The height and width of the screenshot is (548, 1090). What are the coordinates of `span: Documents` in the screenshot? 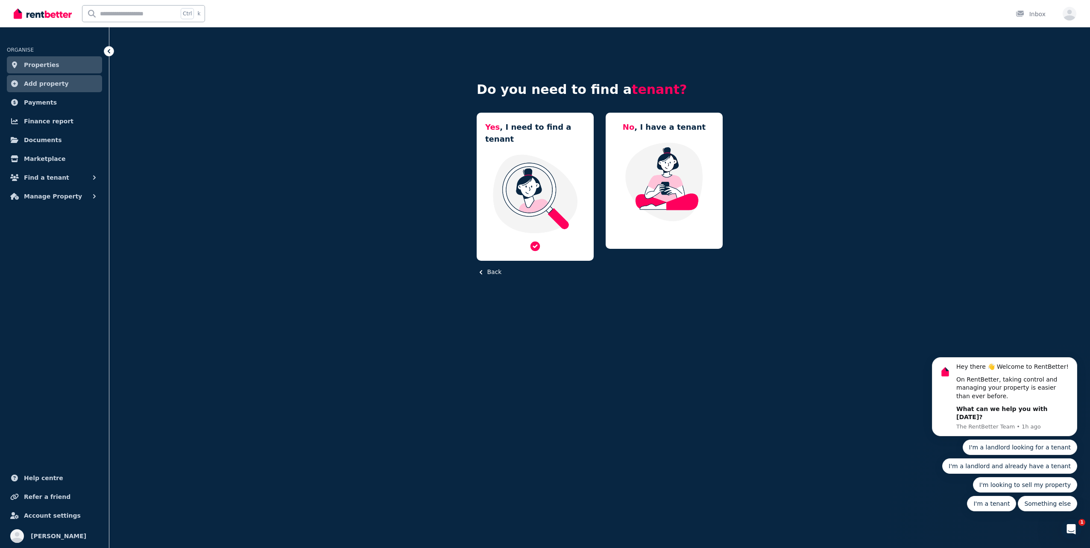 It's located at (43, 140).